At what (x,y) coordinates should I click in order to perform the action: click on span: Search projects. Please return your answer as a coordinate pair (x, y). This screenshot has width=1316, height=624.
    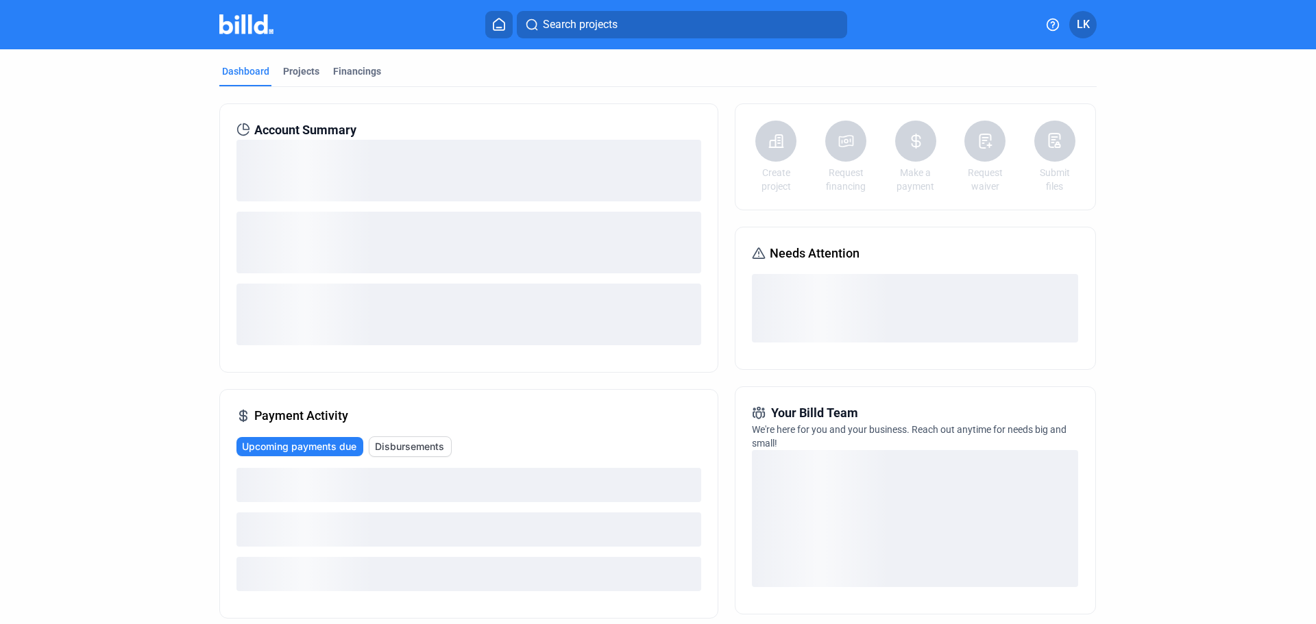
    Looking at the image, I should click on (580, 25).